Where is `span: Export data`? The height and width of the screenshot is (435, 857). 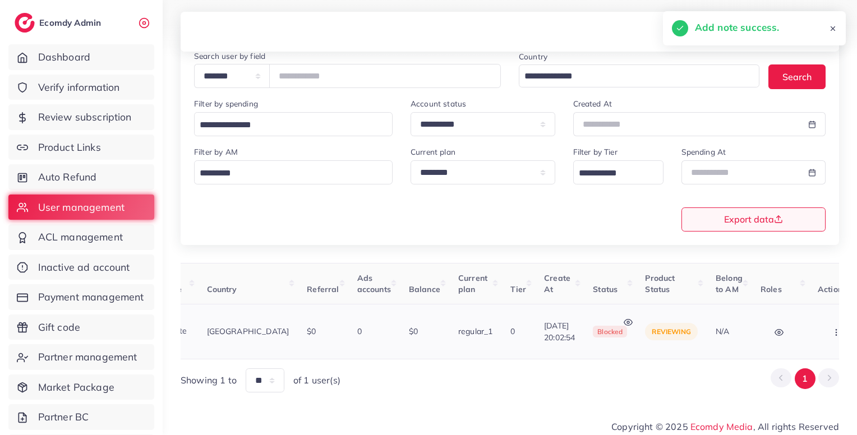 span: Export data is located at coordinates (753, 219).